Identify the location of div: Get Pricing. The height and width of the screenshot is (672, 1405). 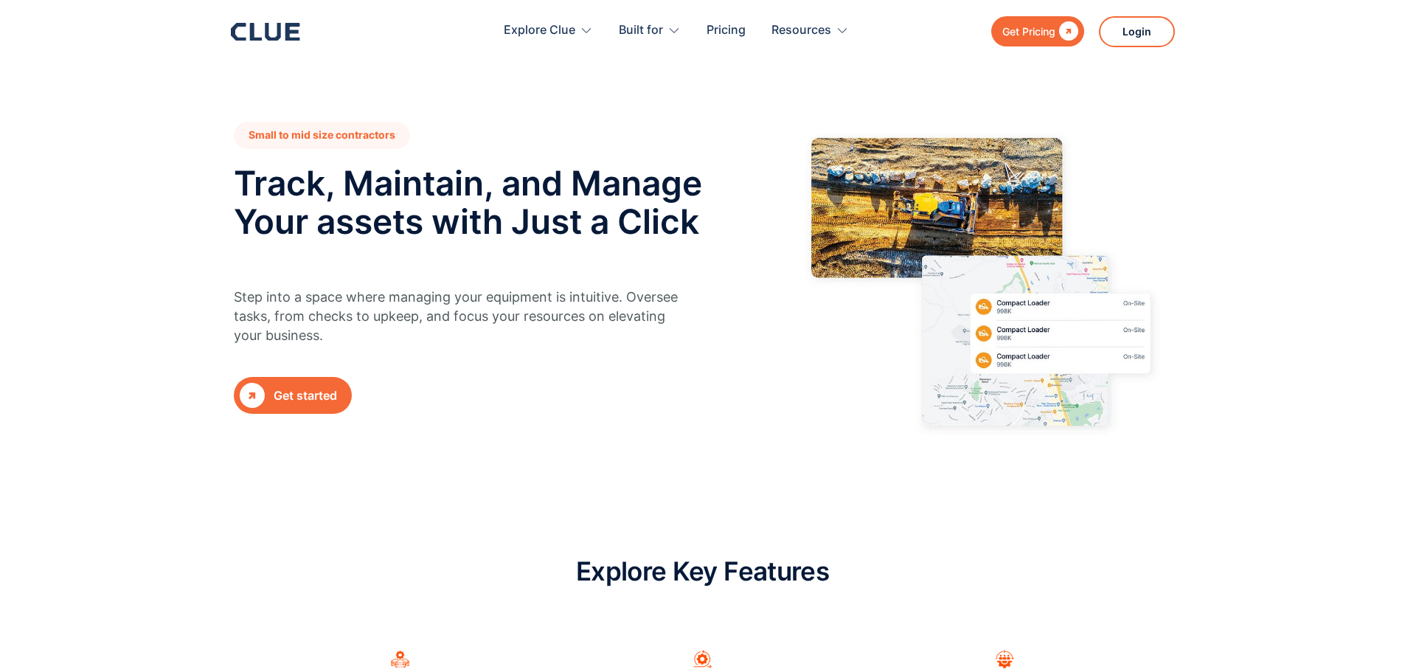
(1029, 31).